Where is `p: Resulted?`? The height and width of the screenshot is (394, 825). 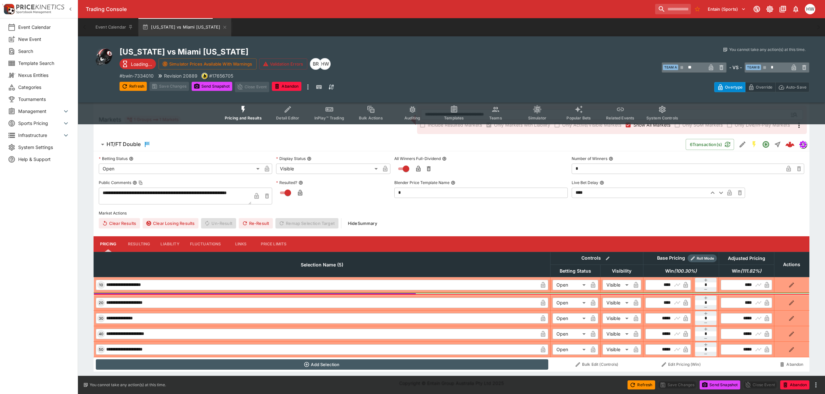 p: Resulted? is located at coordinates (286, 182).